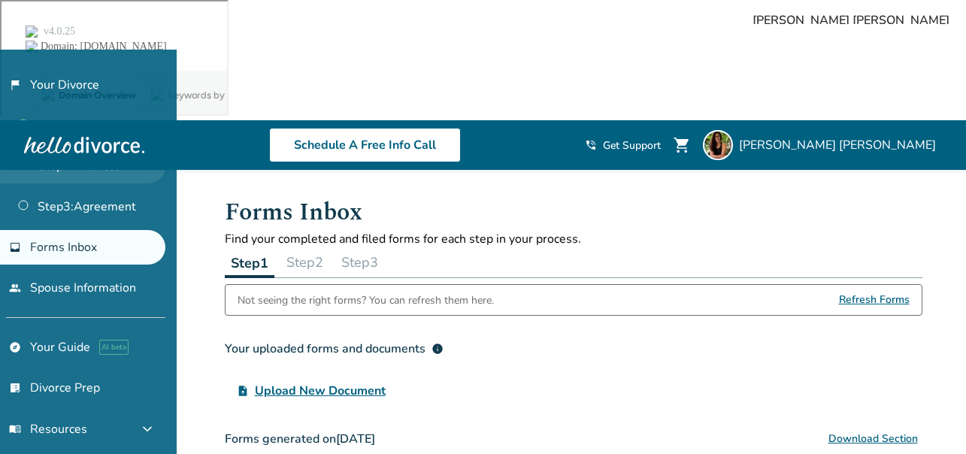  I want to click on span: Forms Inbox, so click(63, 247).